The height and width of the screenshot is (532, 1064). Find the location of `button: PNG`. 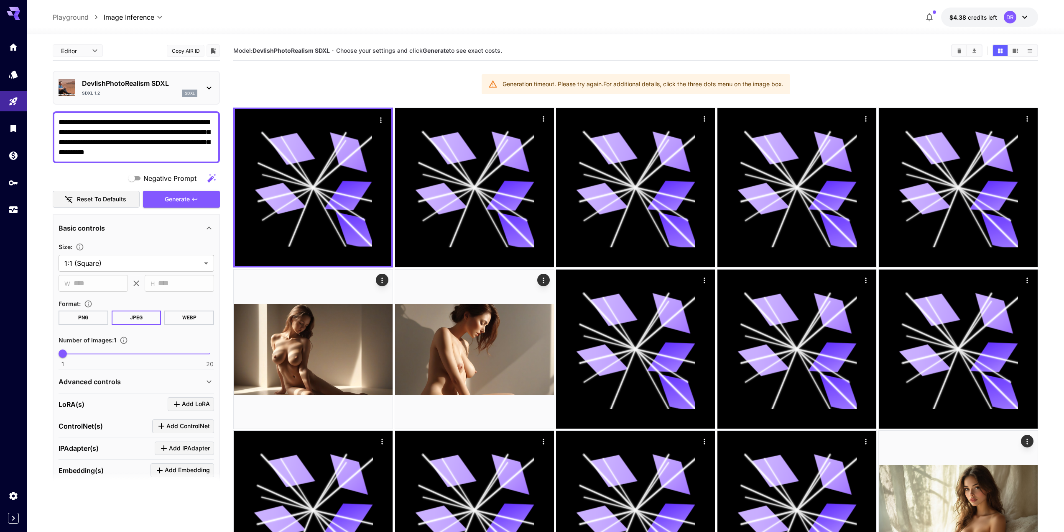

button: PNG is located at coordinates (83, 317).